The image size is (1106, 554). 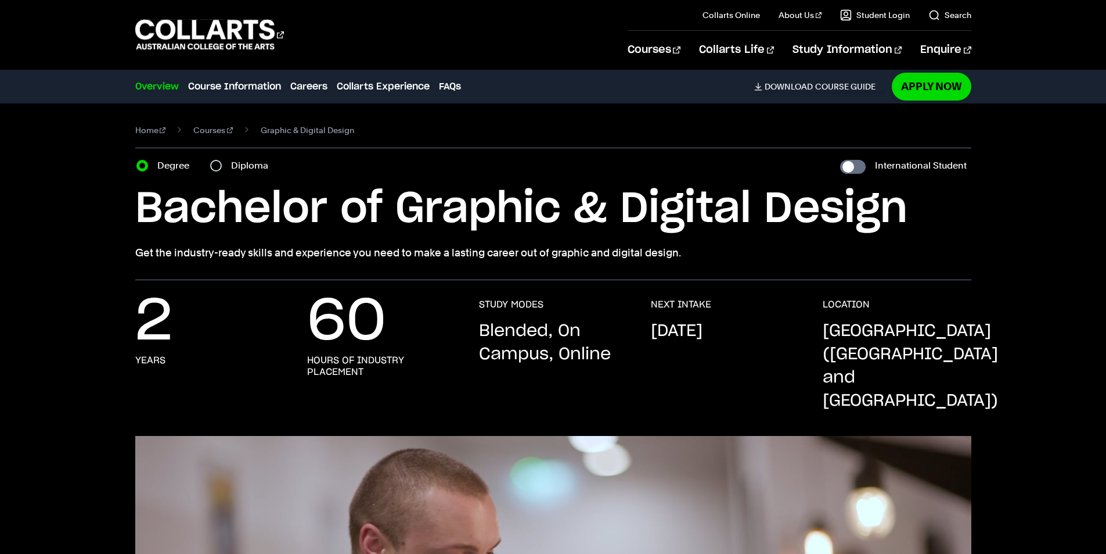 I want to click on h3: LOCATION, so click(x=846, y=304).